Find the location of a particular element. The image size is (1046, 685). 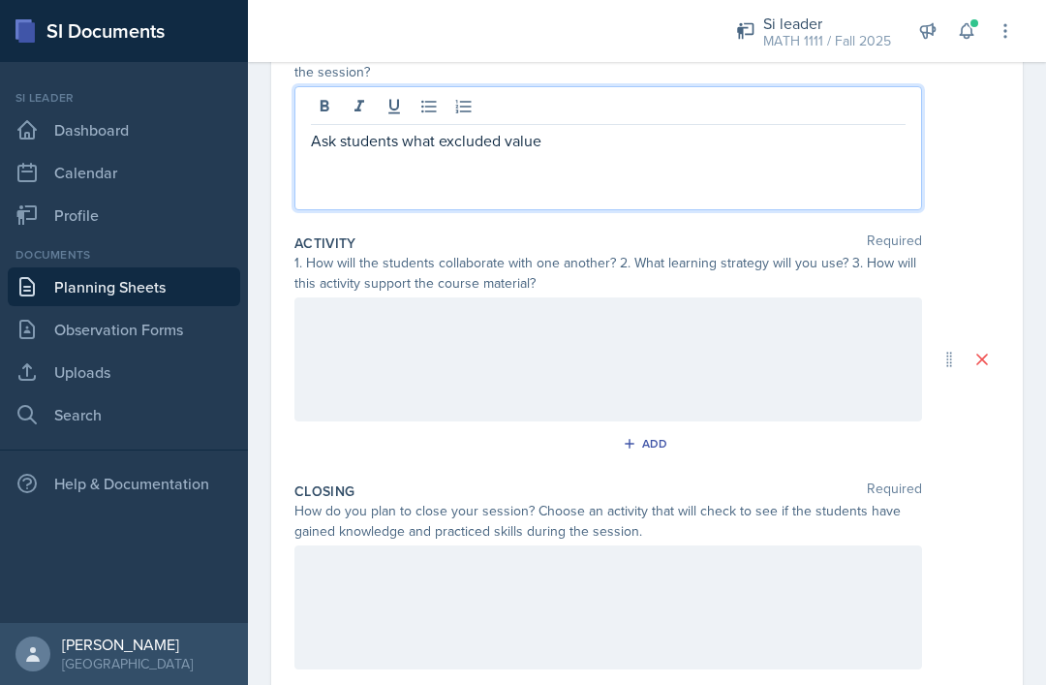

a: Observation Forms is located at coordinates (124, 329).